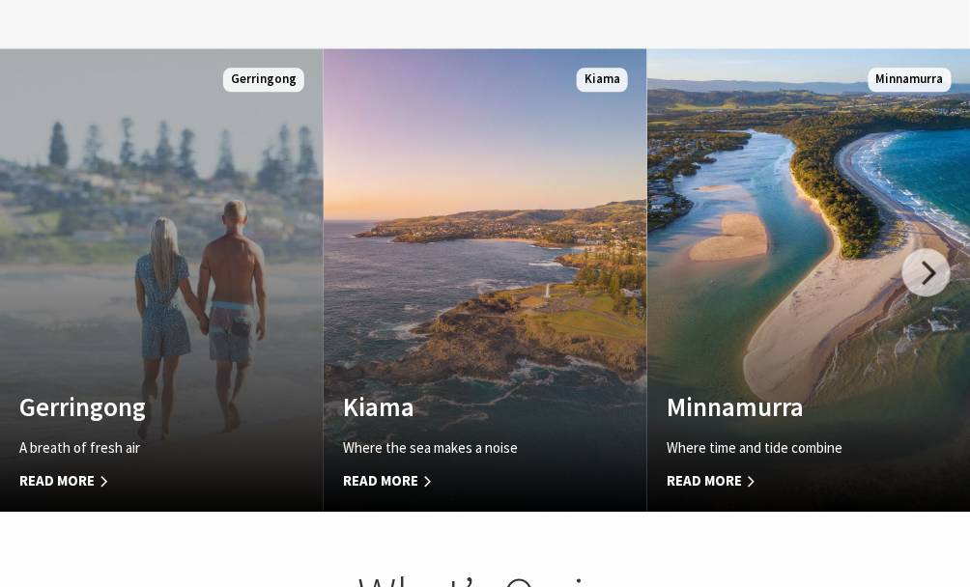 The height and width of the screenshot is (587, 970). What do you see at coordinates (461, 448) in the screenshot?
I see `p: Where the sea makes a noise` at bounding box center [461, 448].